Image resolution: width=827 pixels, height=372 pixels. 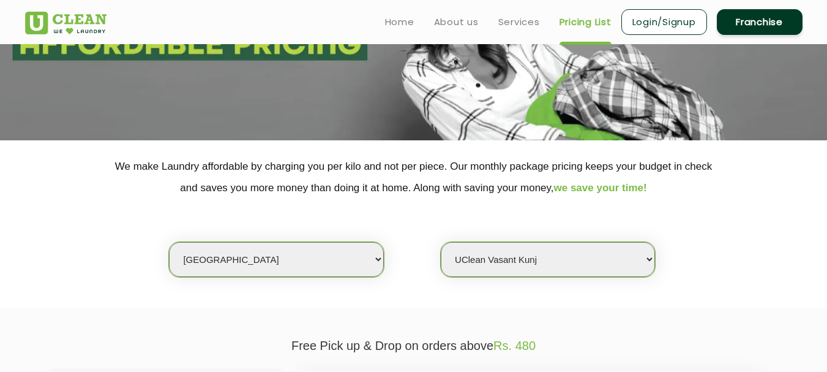 I want to click on a: Home, so click(x=400, y=22).